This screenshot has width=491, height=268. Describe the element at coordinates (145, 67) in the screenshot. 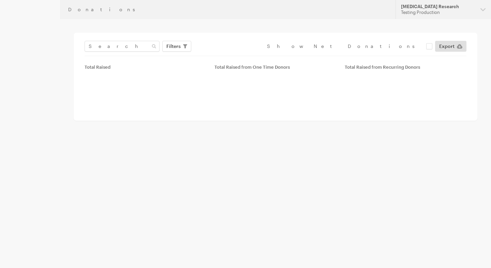

I see `div: Total Raised` at that location.